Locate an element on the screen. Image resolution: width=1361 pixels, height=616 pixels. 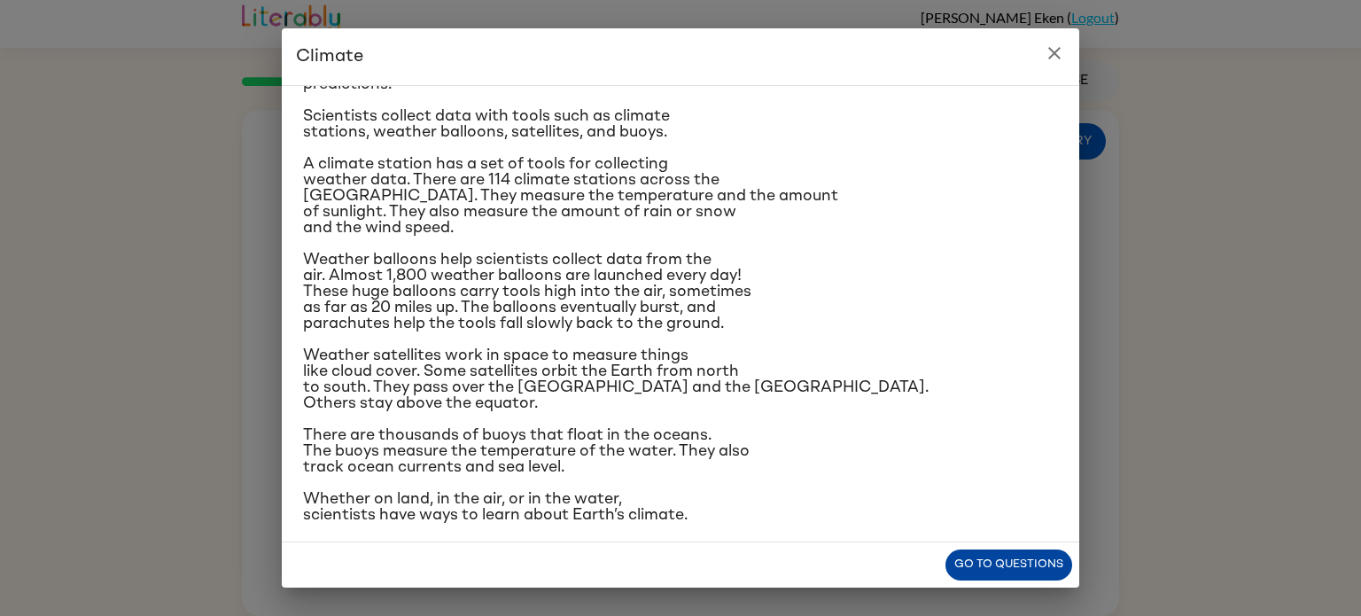
button: close is located at coordinates (1054, 53).